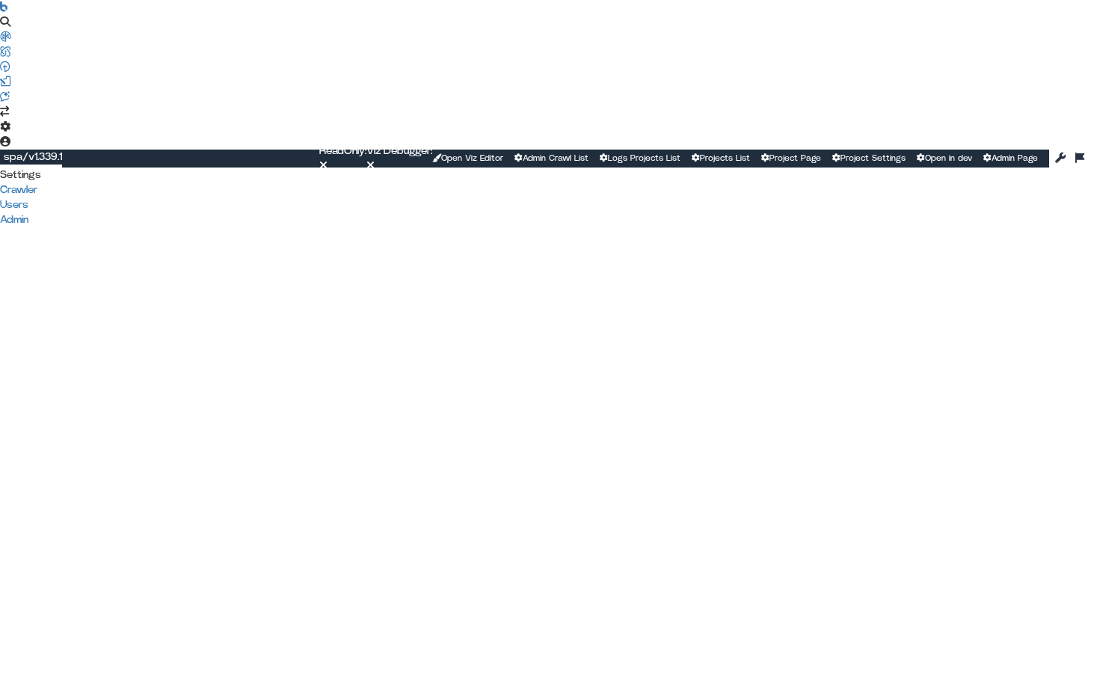  What do you see at coordinates (644, 158) in the screenshot?
I see `span: Logs Projects List` at bounding box center [644, 158].